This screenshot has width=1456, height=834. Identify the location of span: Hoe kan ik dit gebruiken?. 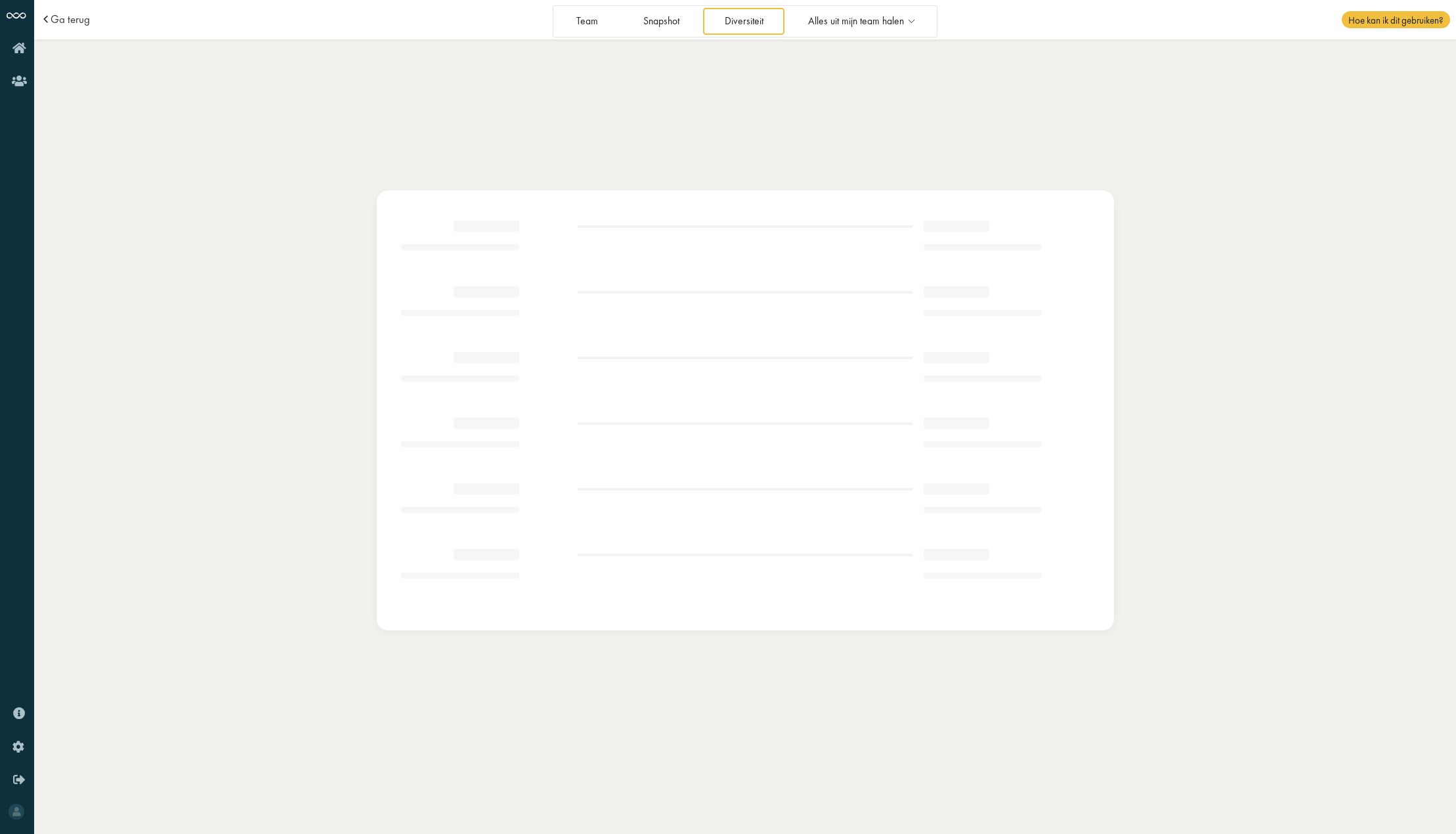
(1396, 20).